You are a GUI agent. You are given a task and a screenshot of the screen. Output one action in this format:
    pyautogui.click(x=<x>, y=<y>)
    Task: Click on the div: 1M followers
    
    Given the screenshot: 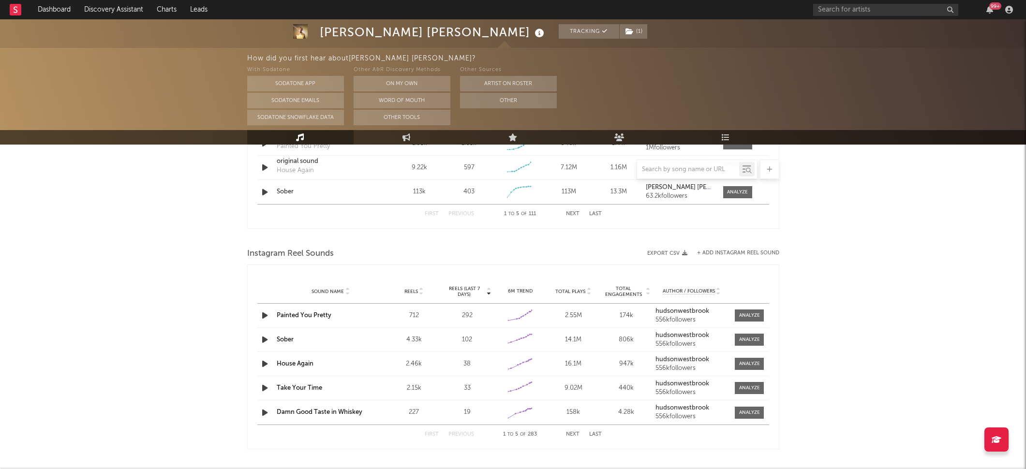 What is the action you would take?
    pyautogui.click(x=679, y=148)
    